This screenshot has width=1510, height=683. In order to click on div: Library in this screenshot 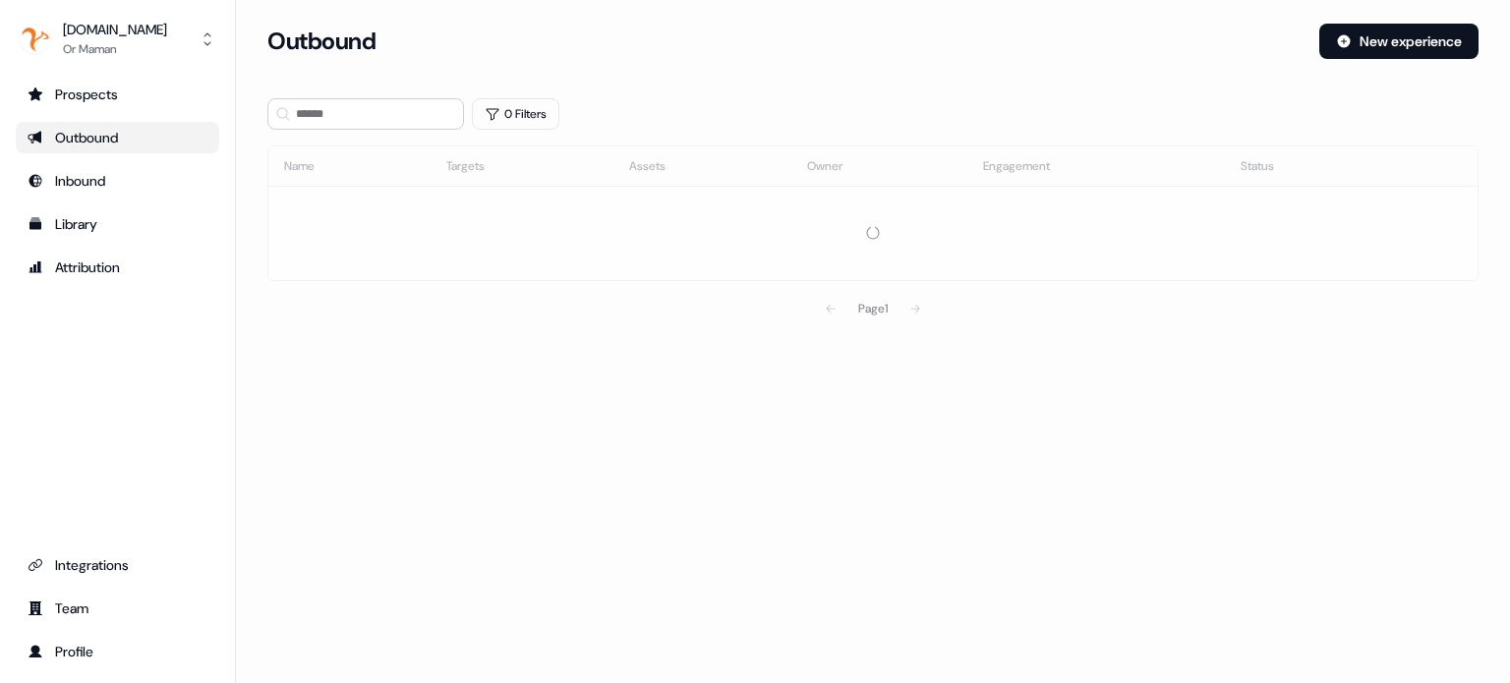, I will do `click(117, 224)`.